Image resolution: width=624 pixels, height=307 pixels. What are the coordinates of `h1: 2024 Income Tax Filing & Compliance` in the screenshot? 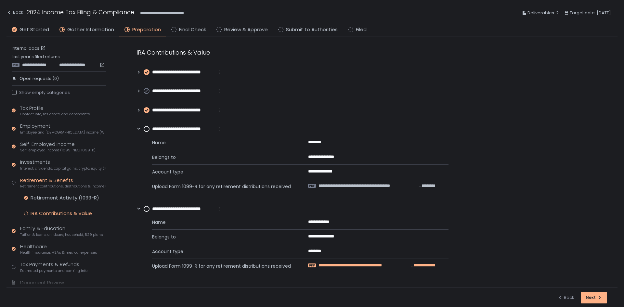 It's located at (80, 12).